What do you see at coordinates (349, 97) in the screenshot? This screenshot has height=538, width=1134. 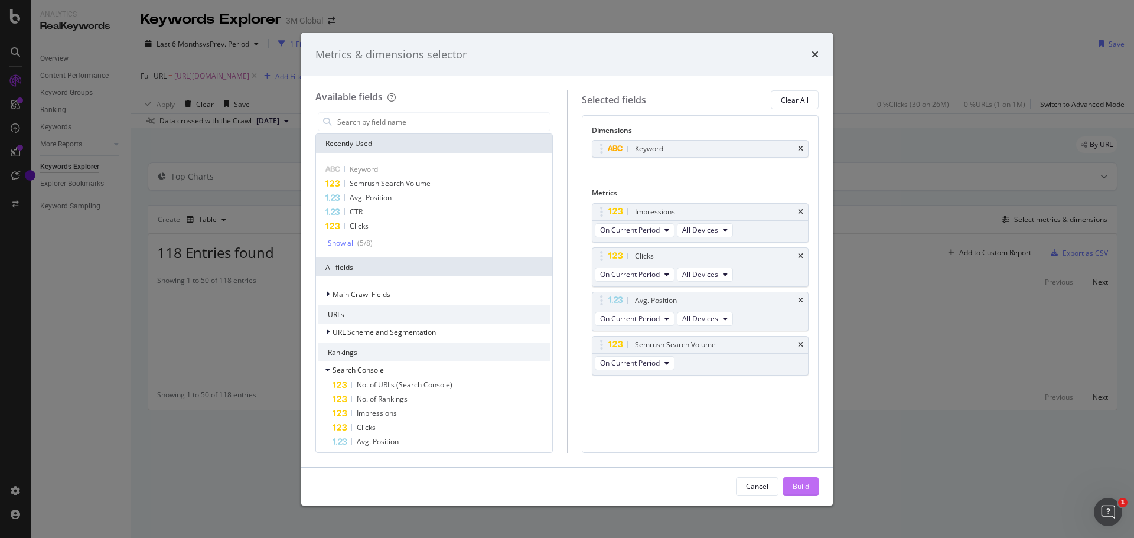 I see `div: Available fields` at bounding box center [349, 97].